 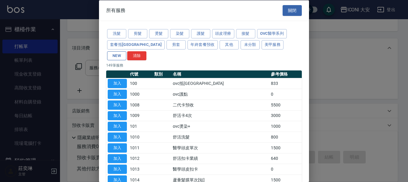 What do you see at coordinates (272, 34) in the screenshot?
I see `button: ovc醫學系列` at bounding box center [272, 34].